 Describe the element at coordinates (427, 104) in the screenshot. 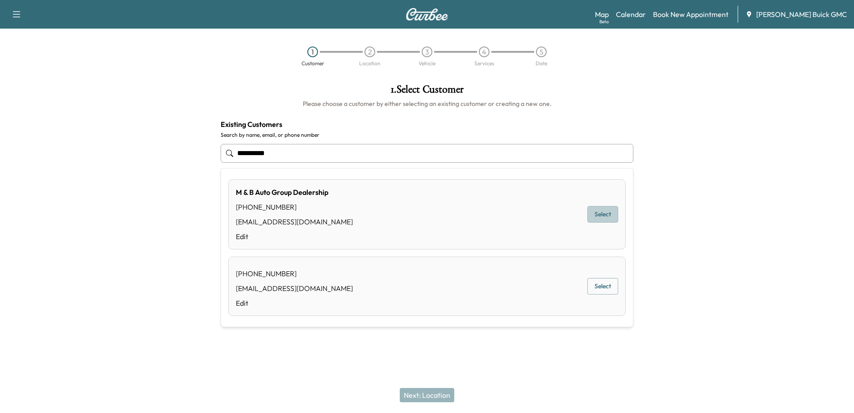

I see `h6: Please choose a customer by either selecting an existing customer or creating a new one.` at that location.